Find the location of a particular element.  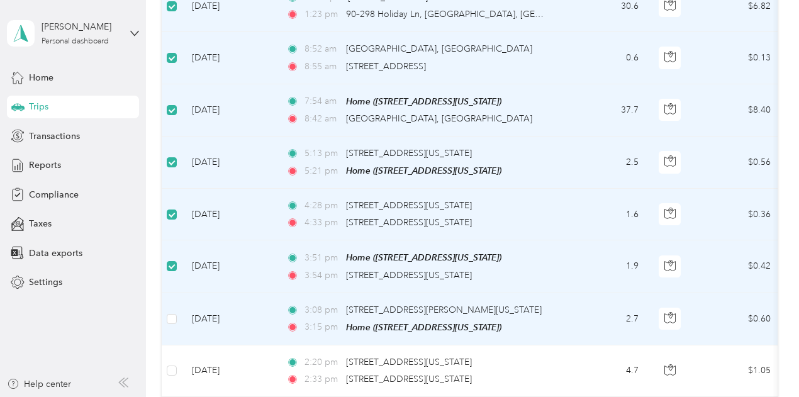

div: Help center is located at coordinates (39, 384).